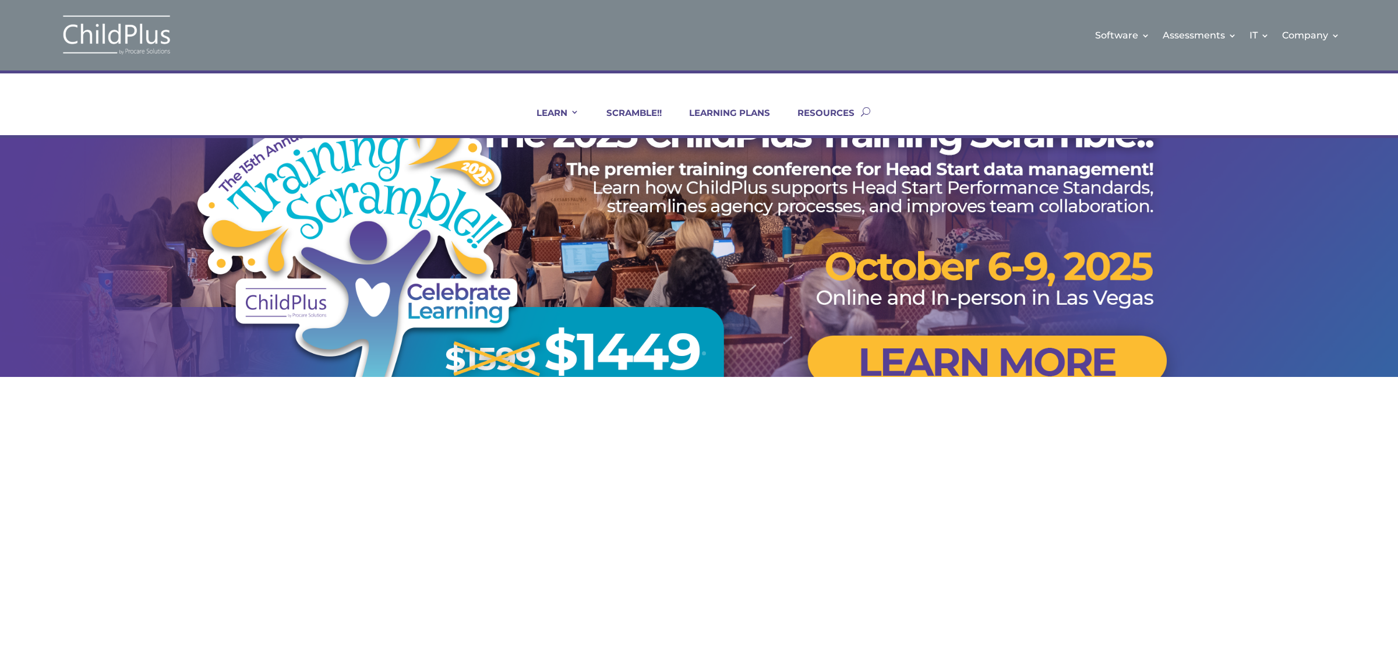 The image size is (1398, 663). What do you see at coordinates (704, 353) in the screenshot?
I see `a: 2` at bounding box center [704, 353].